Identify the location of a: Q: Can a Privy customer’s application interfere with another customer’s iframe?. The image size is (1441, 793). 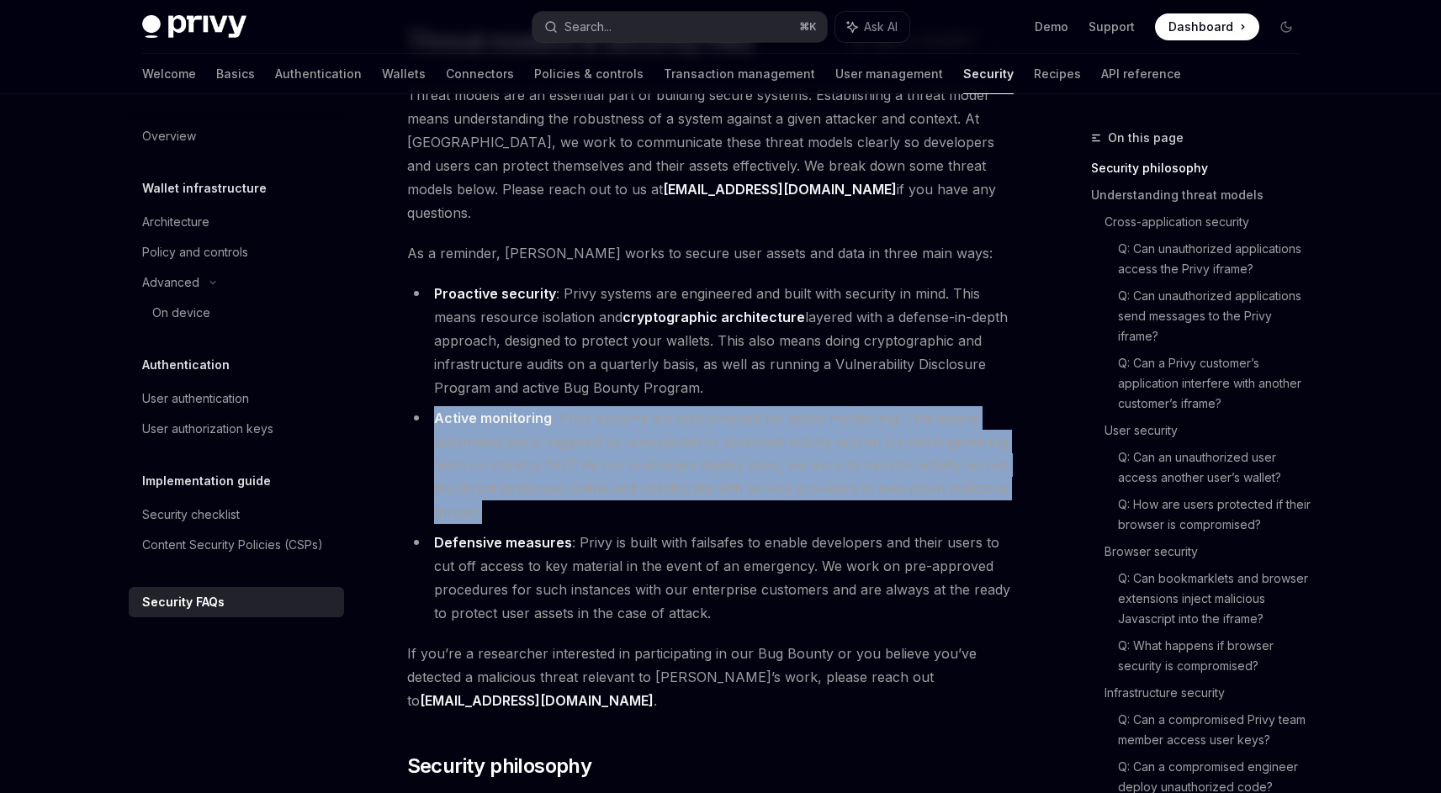
(1216, 384).